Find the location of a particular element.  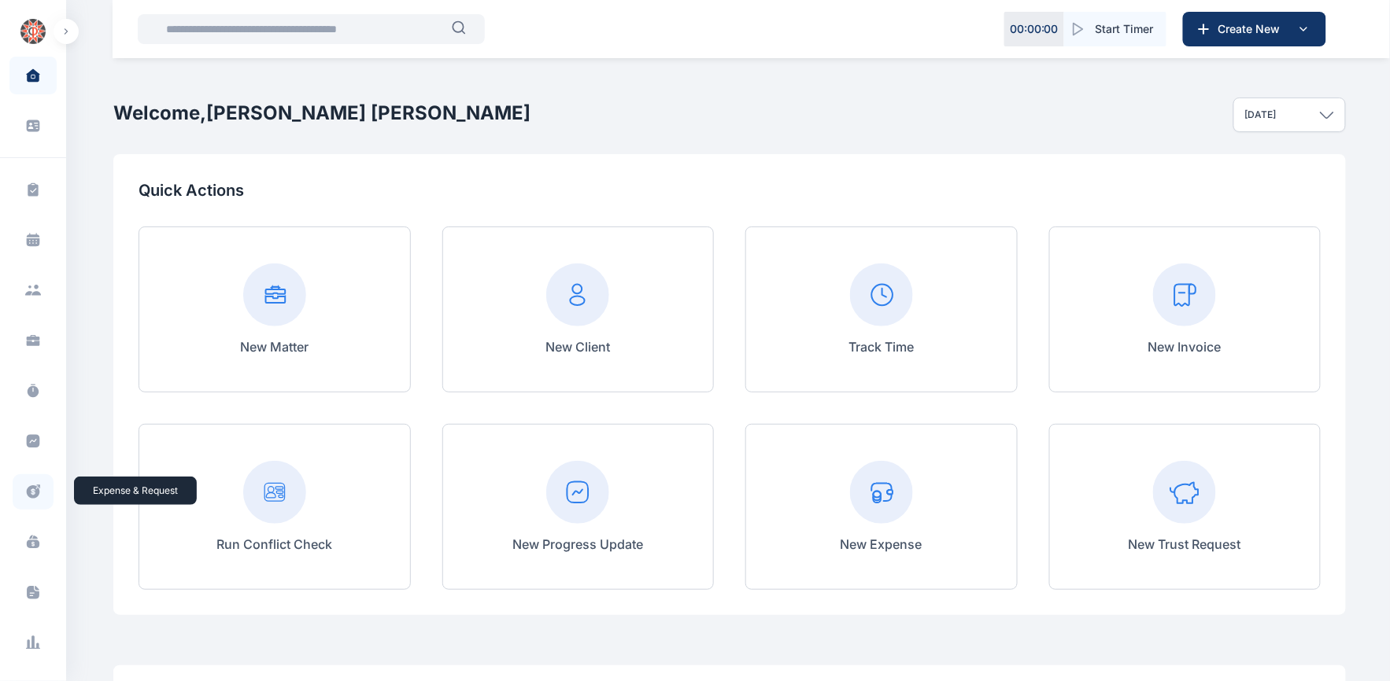

p: New Trust Request is located at coordinates (1184, 545).